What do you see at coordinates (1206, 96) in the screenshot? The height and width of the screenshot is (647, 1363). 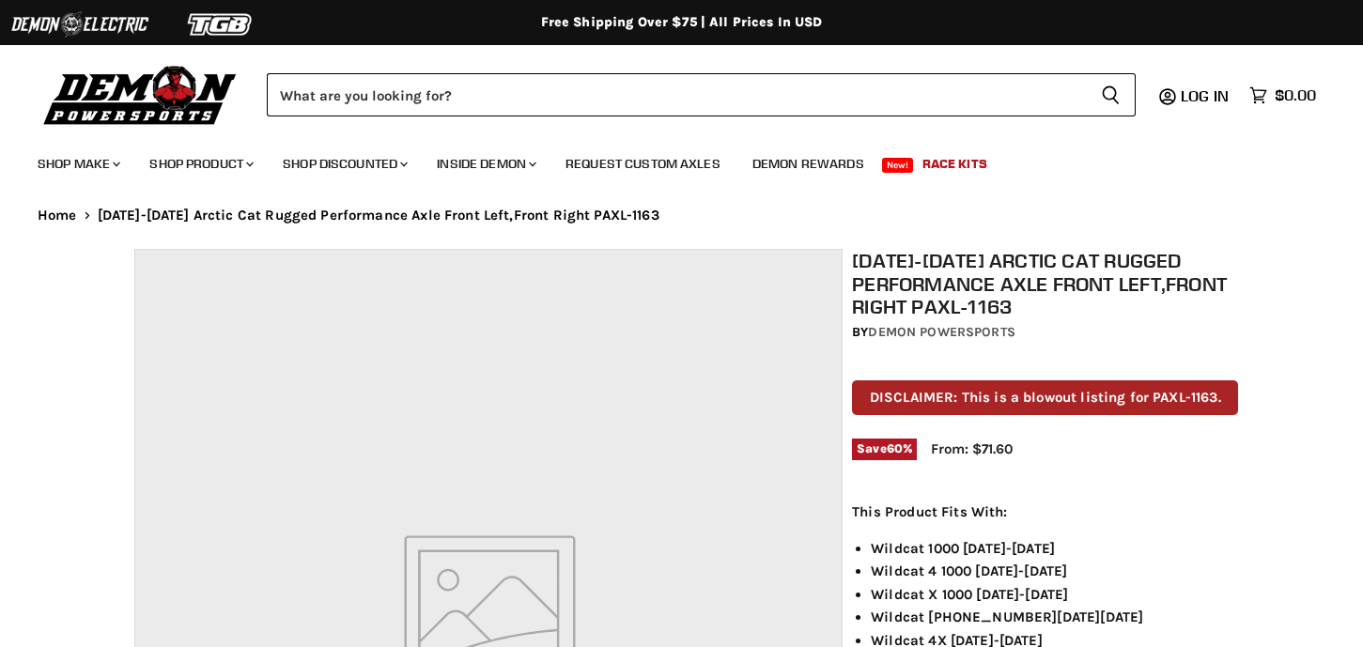 I see `a: Log in` at bounding box center [1206, 96].